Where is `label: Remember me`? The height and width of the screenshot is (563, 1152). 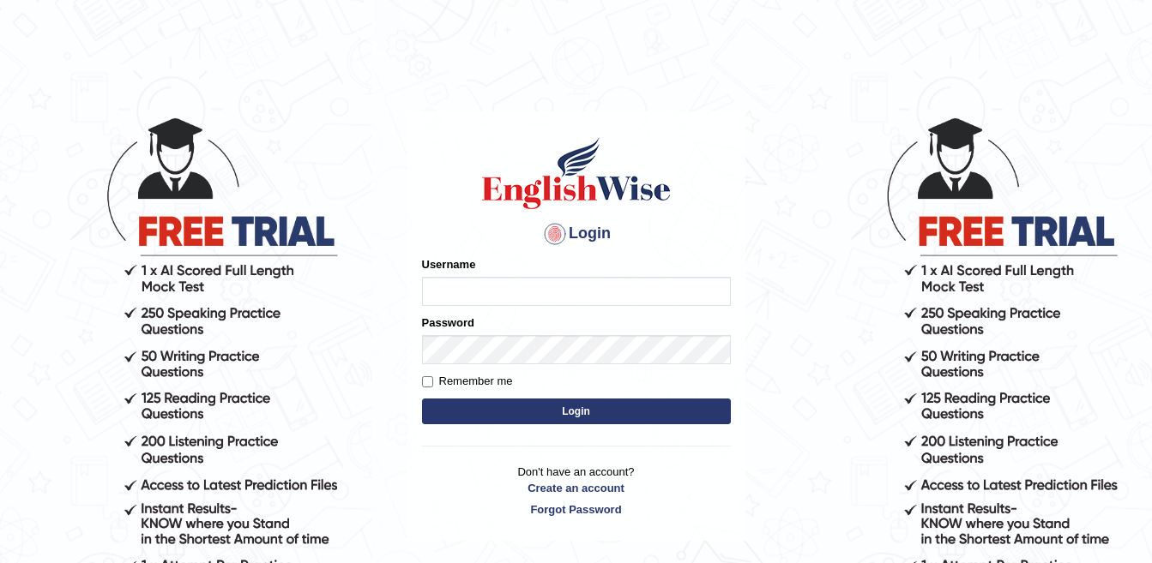
label: Remember me is located at coordinates (467, 382).